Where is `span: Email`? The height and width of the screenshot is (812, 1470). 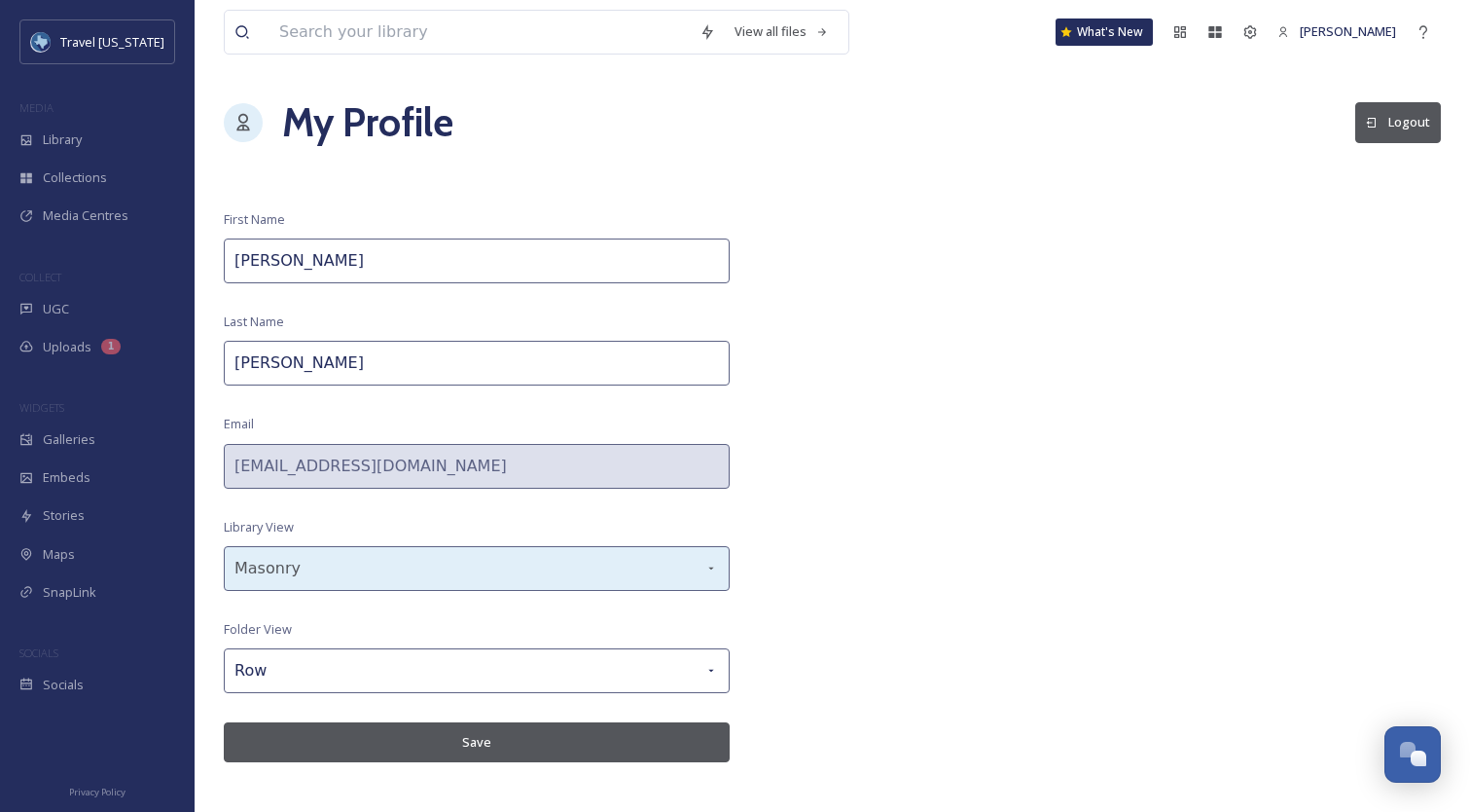 span: Email is located at coordinates (238, 424).